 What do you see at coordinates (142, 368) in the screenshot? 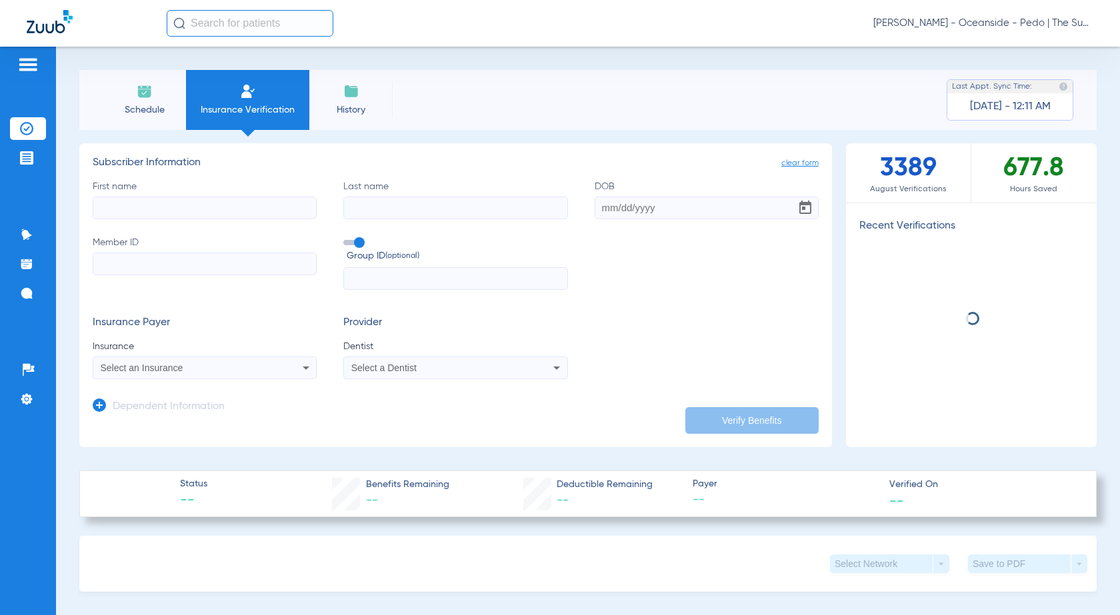
I see `span: Select an Insurance` at bounding box center [142, 368].